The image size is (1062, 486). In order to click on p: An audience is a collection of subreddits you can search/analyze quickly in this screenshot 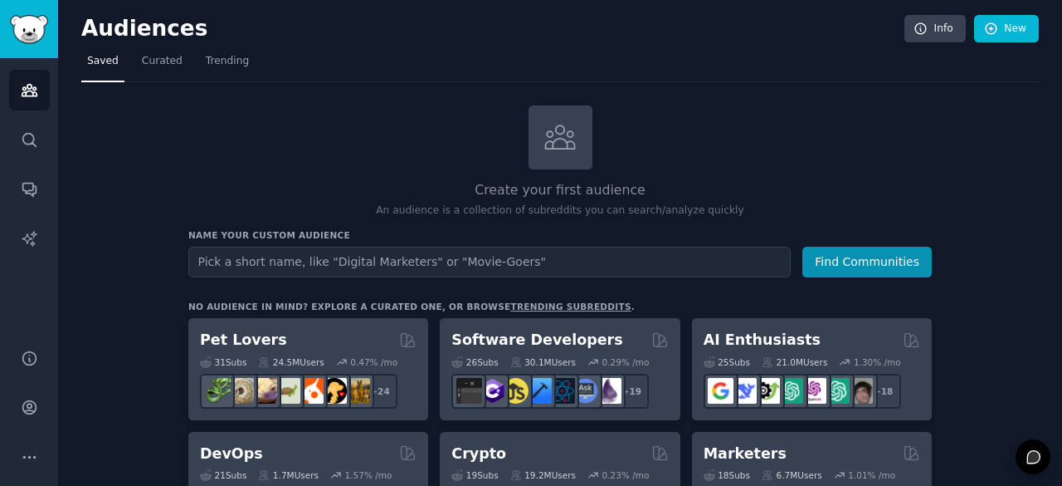, I will do `click(560, 211)`.